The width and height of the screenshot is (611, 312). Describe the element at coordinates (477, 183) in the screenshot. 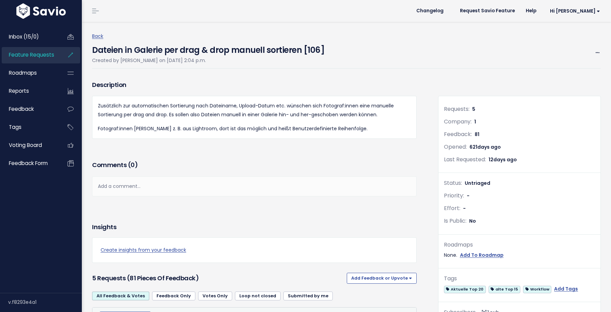

I see `span: Untriaged` at that location.